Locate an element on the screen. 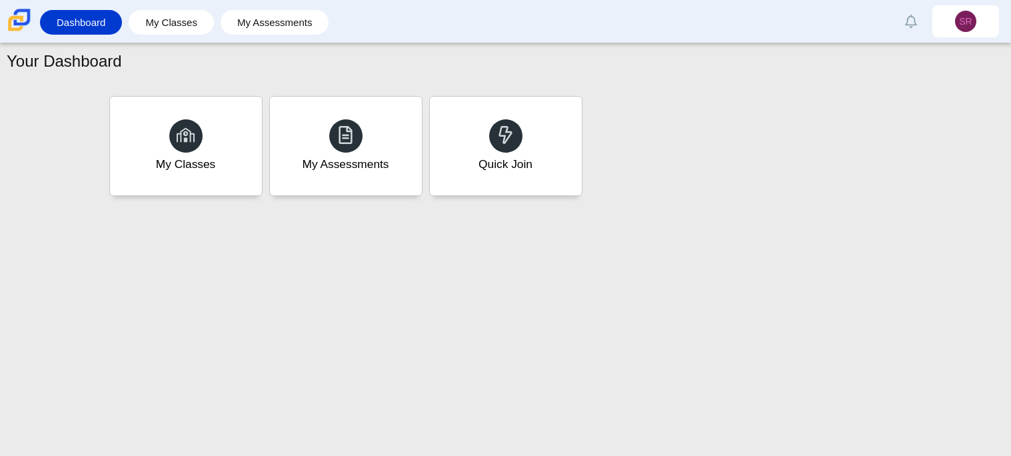 The width and height of the screenshot is (1011, 456). img: Carmen School of Science & Technology is located at coordinates (19, 20).